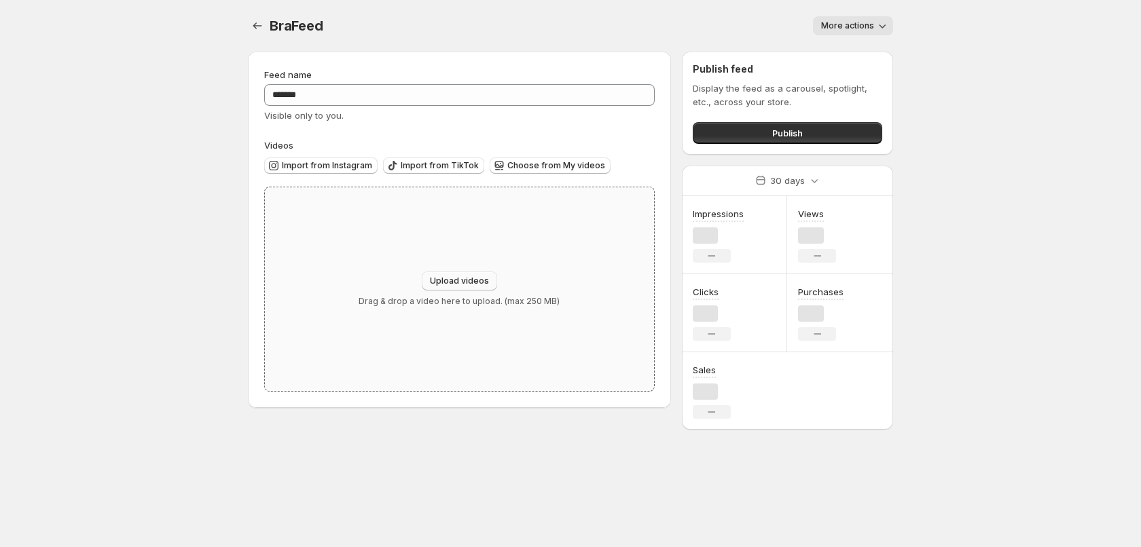 Image resolution: width=1141 pixels, height=547 pixels. What do you see at coordinates (706, 292) in the screenshot?
I see `h3: Clicks` at bounding box center [706, 292].